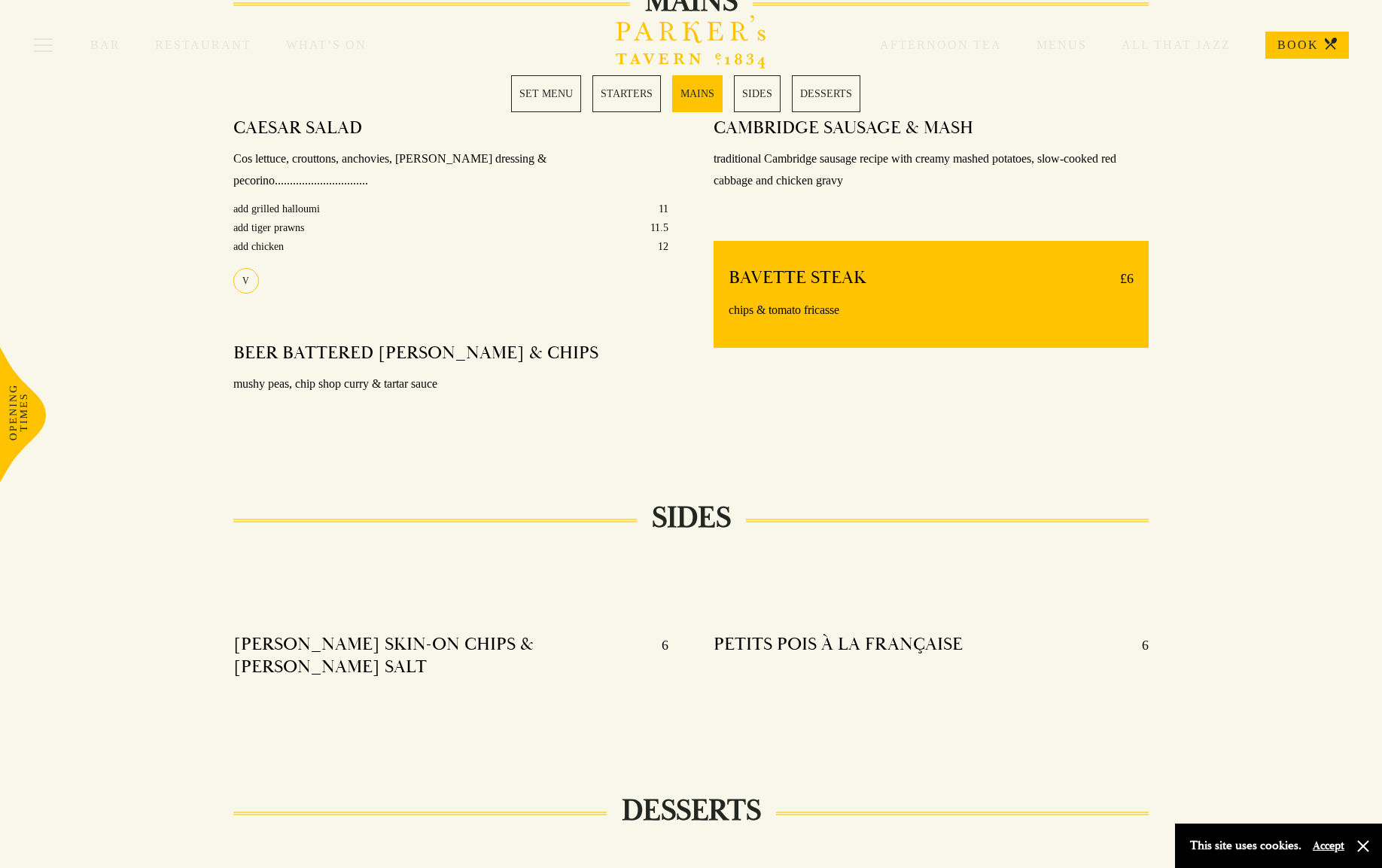  Describe the element at coordinates (660, 228) in the screenshot. I see `p: 11.5` at that location.